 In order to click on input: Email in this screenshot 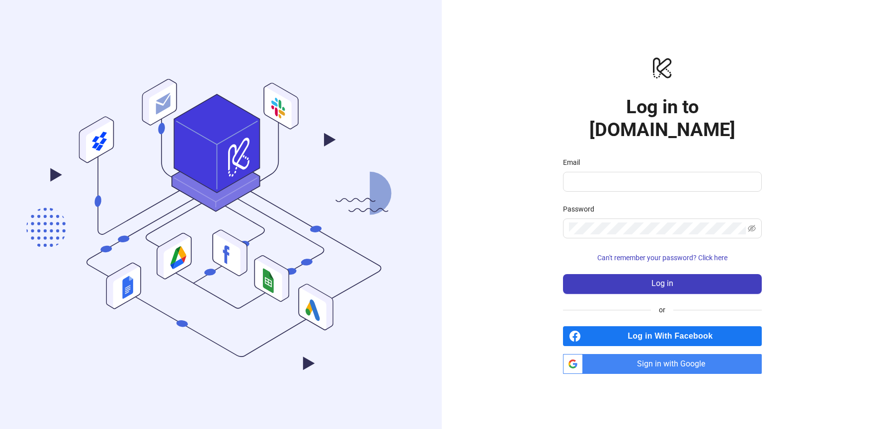, I will do `click(661, 182)`.